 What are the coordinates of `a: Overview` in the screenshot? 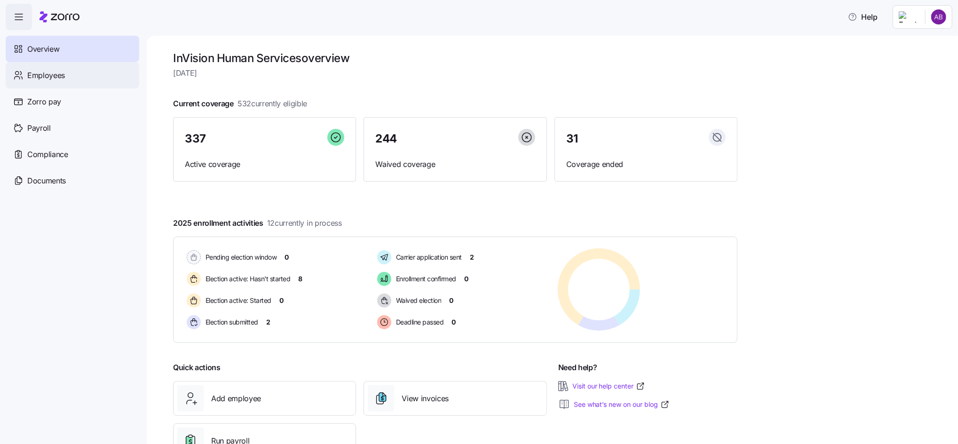 It's located at (72, 49).